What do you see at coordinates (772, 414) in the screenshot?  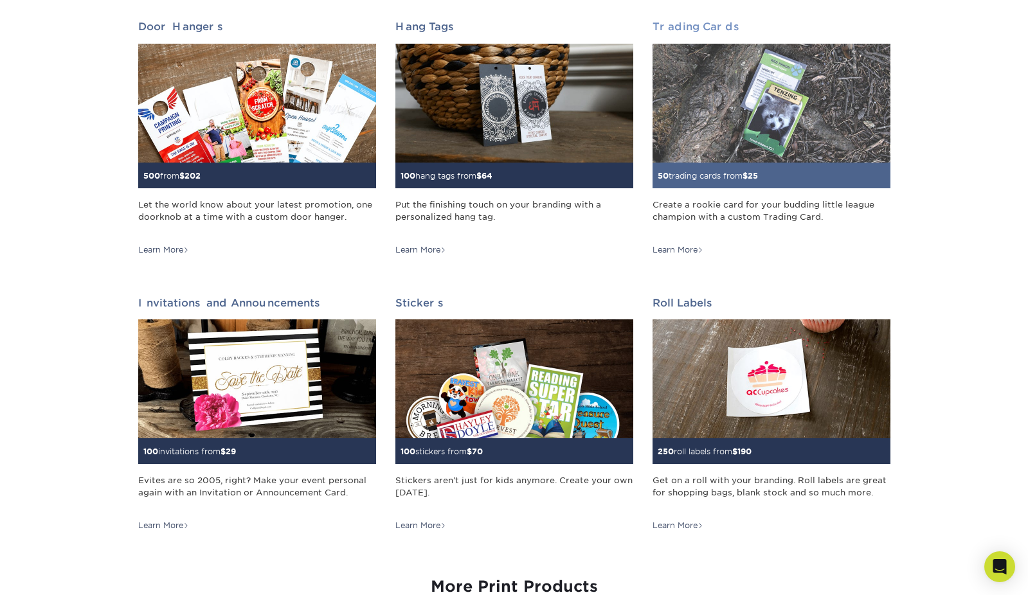 I see `a: Roll Labels 250roll labels from$190 Get on a roll with your branding. Roll labels are great for s...` at bounding box center [772, 414].